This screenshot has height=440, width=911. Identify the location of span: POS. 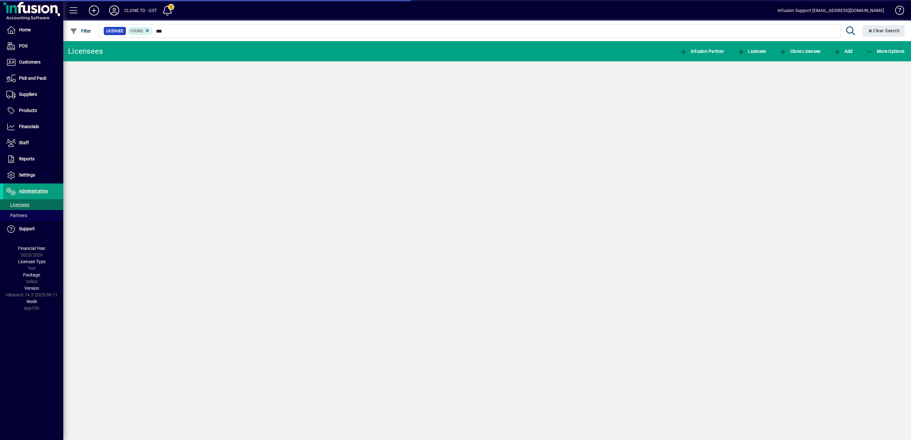
(23, 46).